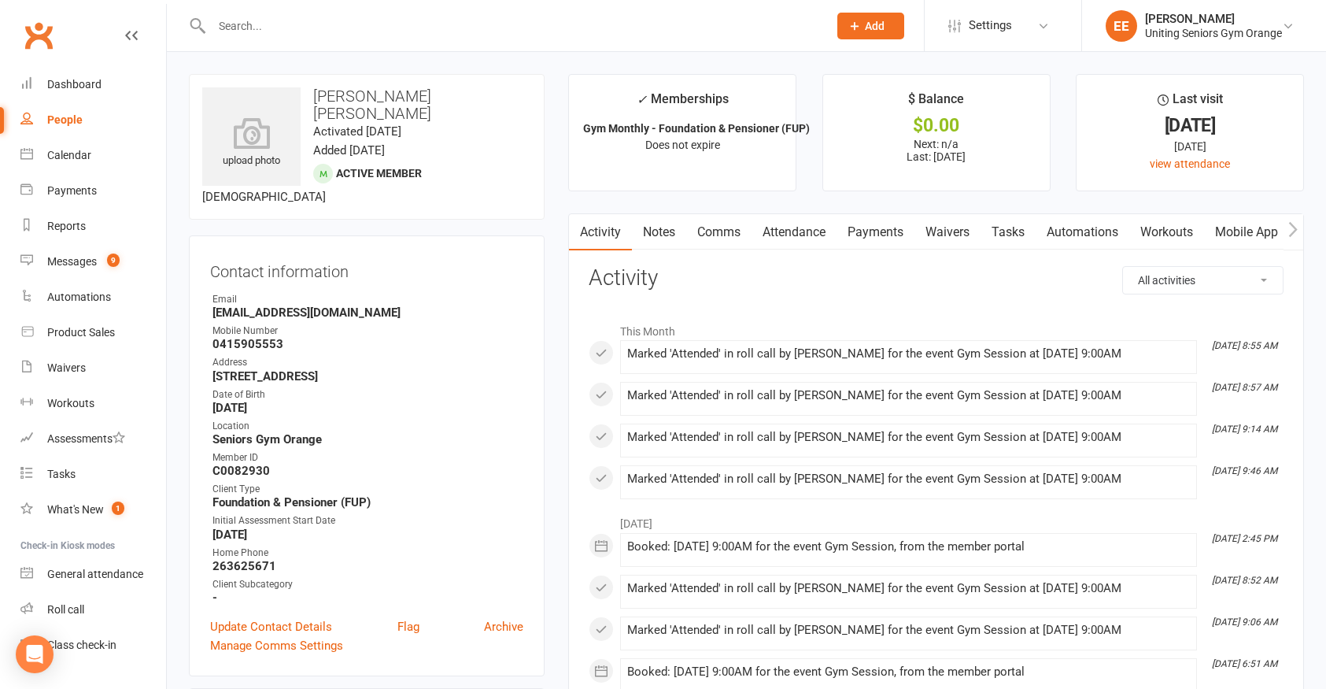 The image size is (1326, 689). Describe the element at coordinates (368, 426) in the screenshot. I see `div: Location` at that location.